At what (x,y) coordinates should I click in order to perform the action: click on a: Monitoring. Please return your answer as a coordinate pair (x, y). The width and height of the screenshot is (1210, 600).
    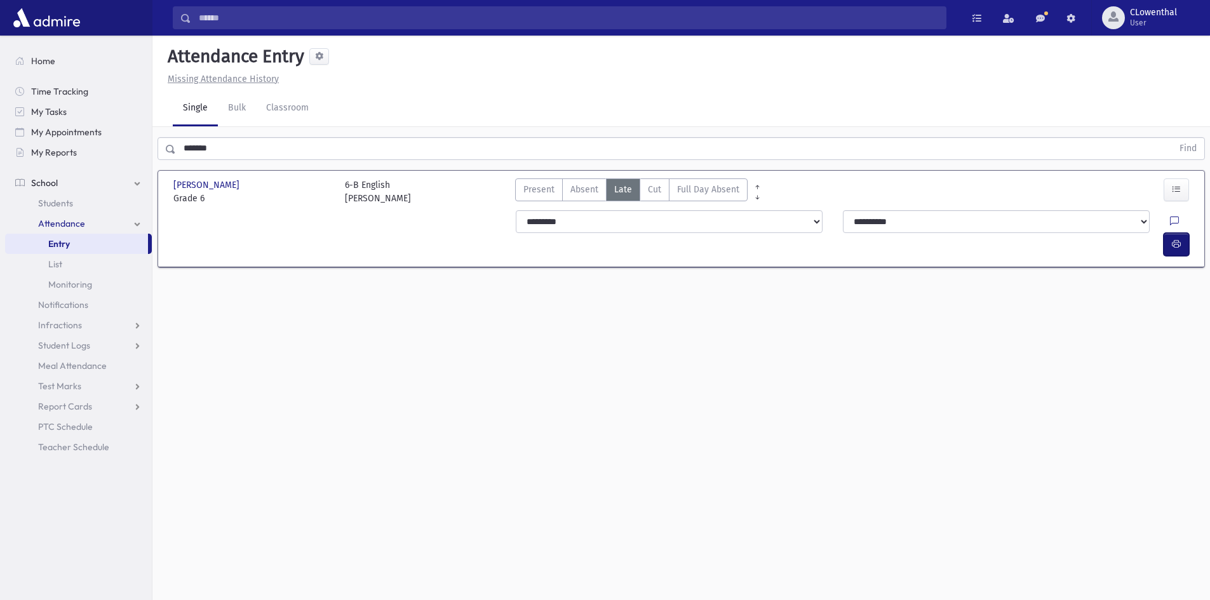
    Looking at the image, I should click on (78, 284).